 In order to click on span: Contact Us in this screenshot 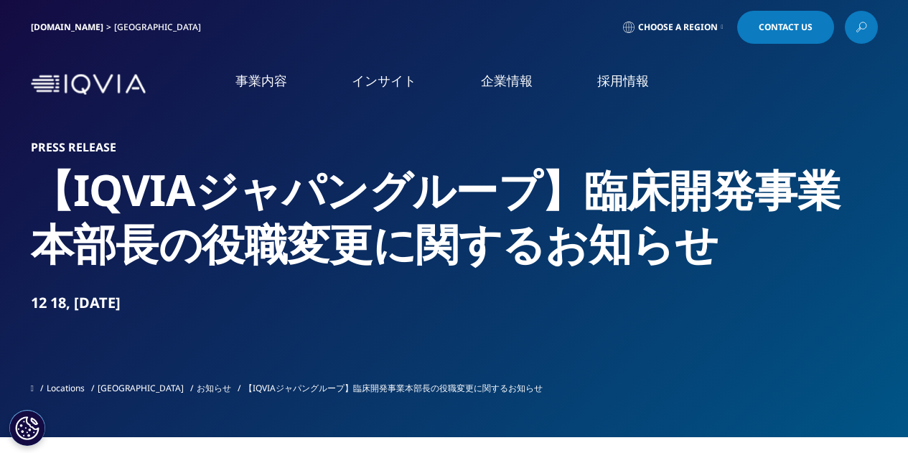, I will do `click(785, 27)`.